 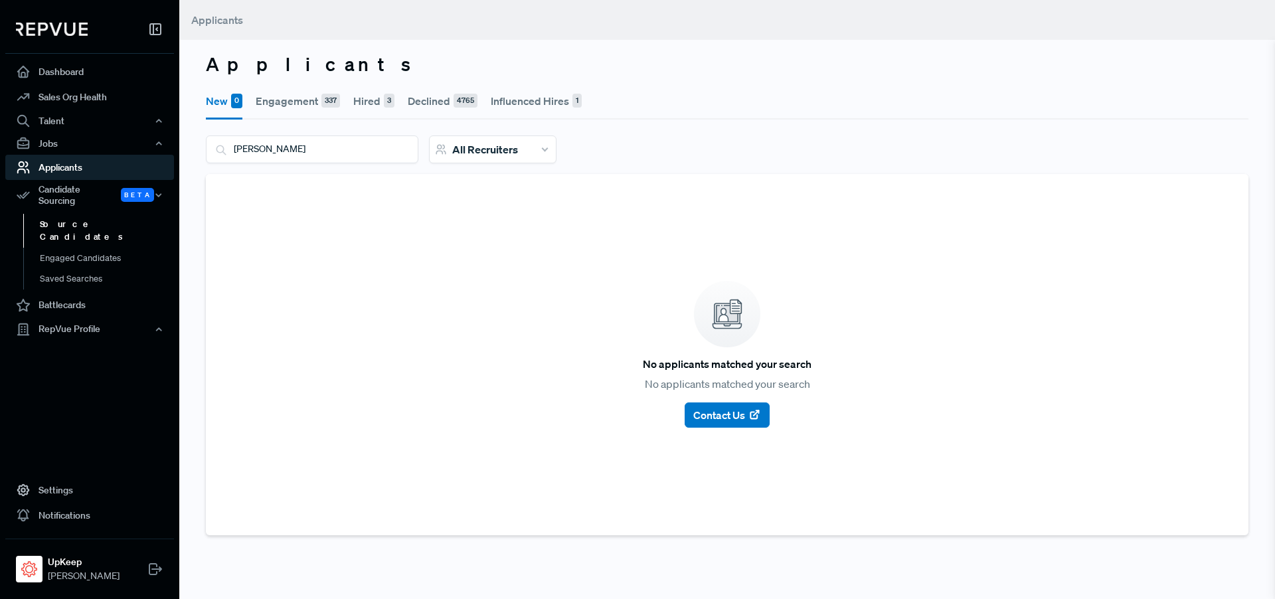 What do you see at coordinates (577, 101) in the screenshot?
I see `div: 1` at bounding box center [577, 101].